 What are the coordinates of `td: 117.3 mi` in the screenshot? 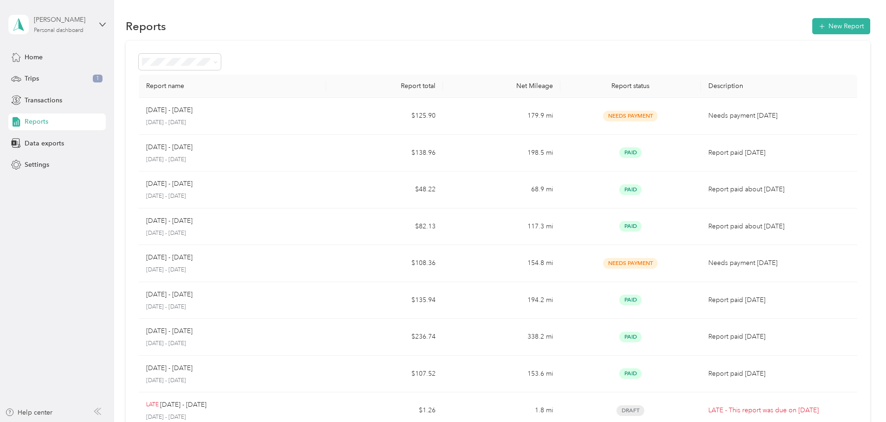 It's located at (501, 227).